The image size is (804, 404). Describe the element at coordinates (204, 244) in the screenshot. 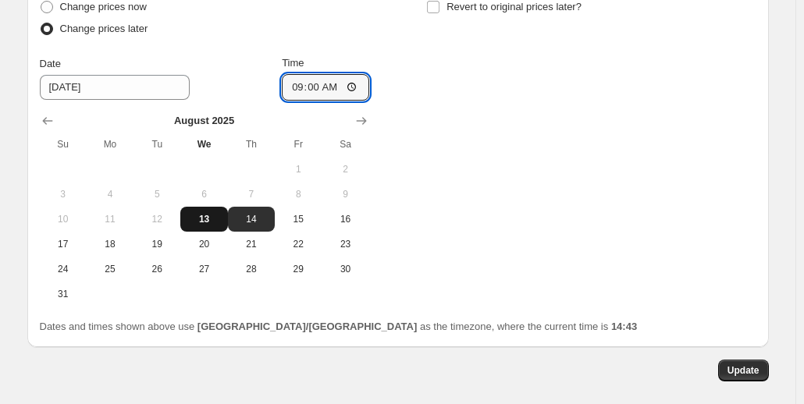

I see `button: Wednesday August 20 2025` at that location.